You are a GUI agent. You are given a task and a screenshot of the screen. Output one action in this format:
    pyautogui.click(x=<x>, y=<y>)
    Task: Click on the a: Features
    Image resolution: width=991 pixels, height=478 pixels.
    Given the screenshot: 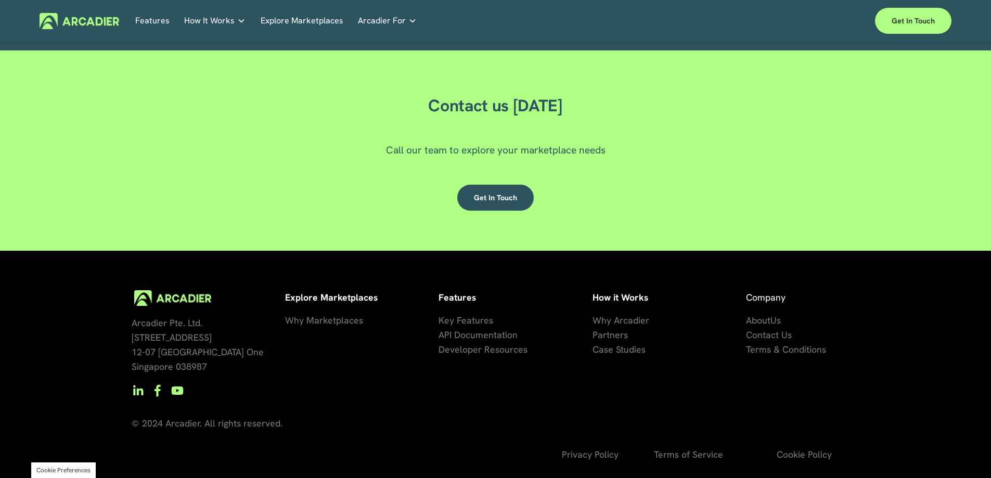 What is the action you would take?
    pyautogui.click(x=152, y=21)
    